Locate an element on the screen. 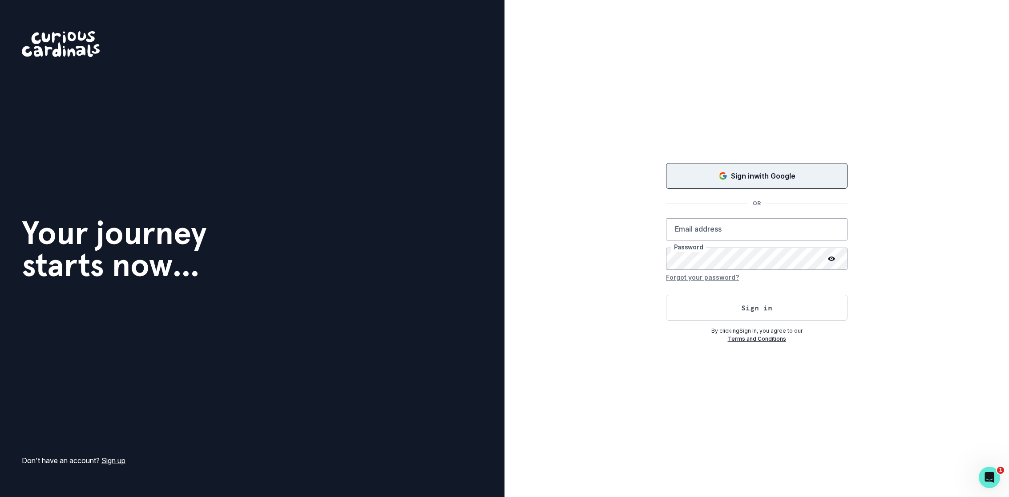 This screenshot has height=497, width=1009. a: Sign up is located at coordinates (113, 460).